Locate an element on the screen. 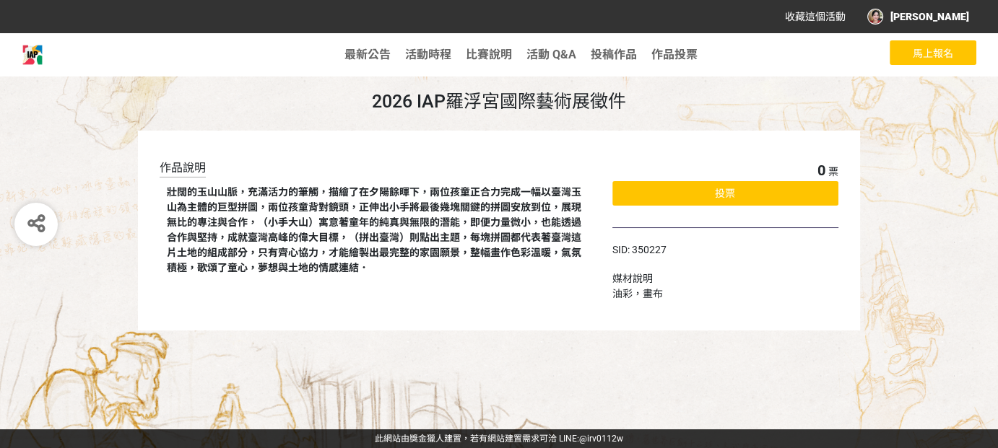 The image size is (998, 448). span: 0 is located at coordinates (821, 170).